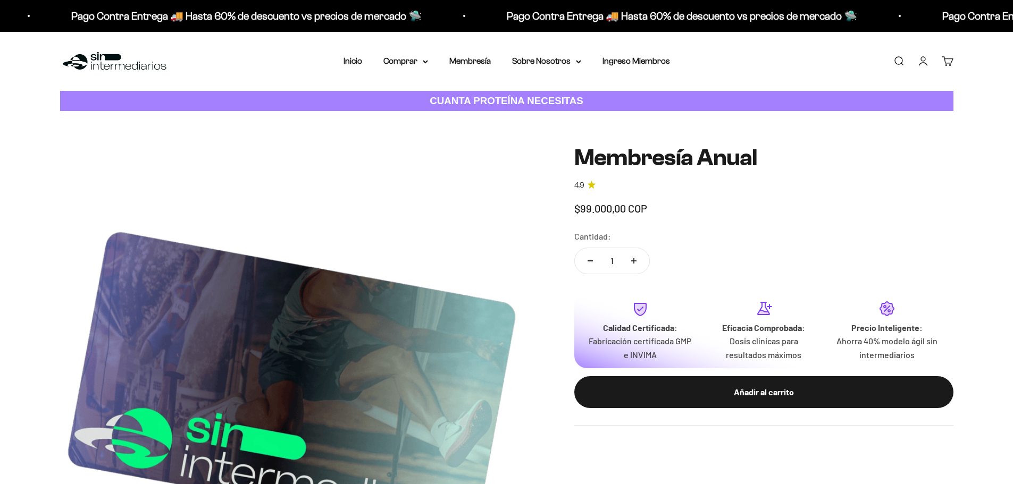 The height and width of the screenshot is (484, 1013). I want to click on p: Fabricación certificada GMP e INVIMA, so click(640, 348).